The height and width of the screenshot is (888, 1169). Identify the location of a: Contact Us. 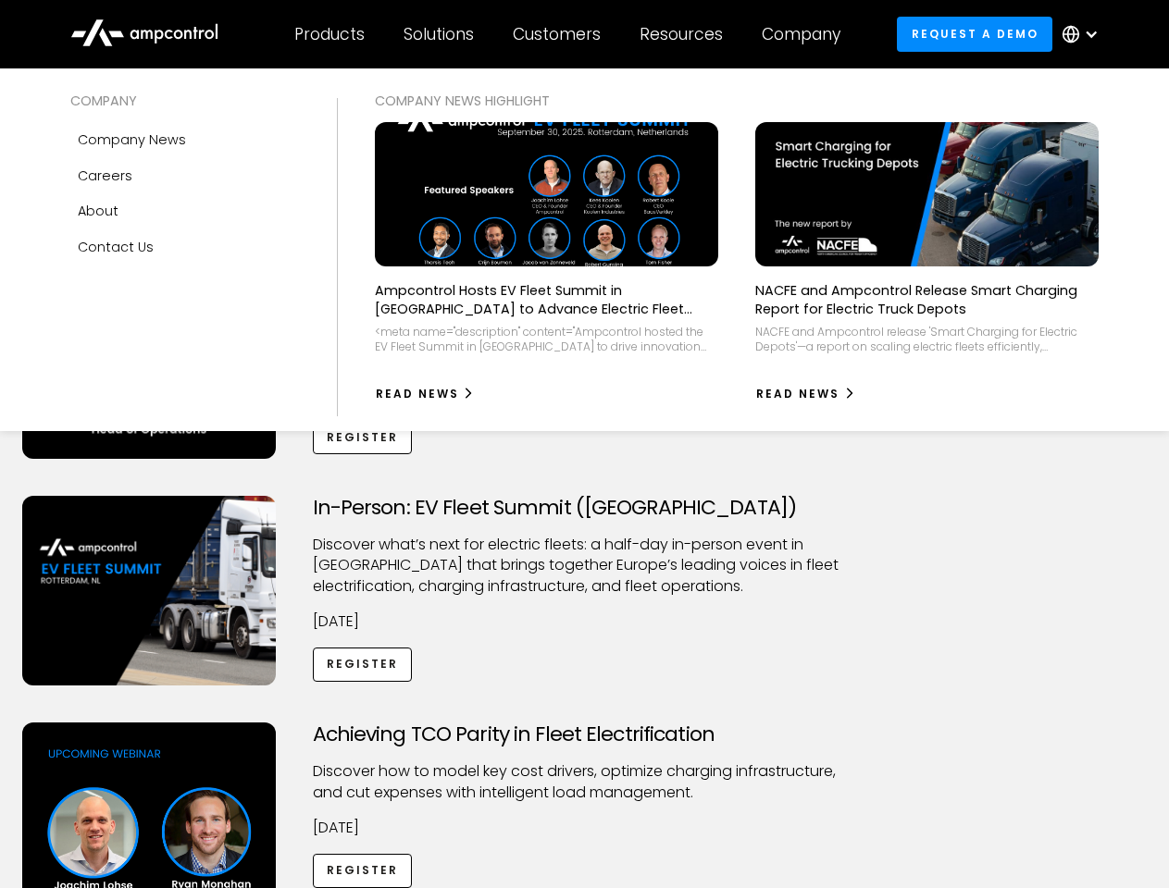
(185, 247).